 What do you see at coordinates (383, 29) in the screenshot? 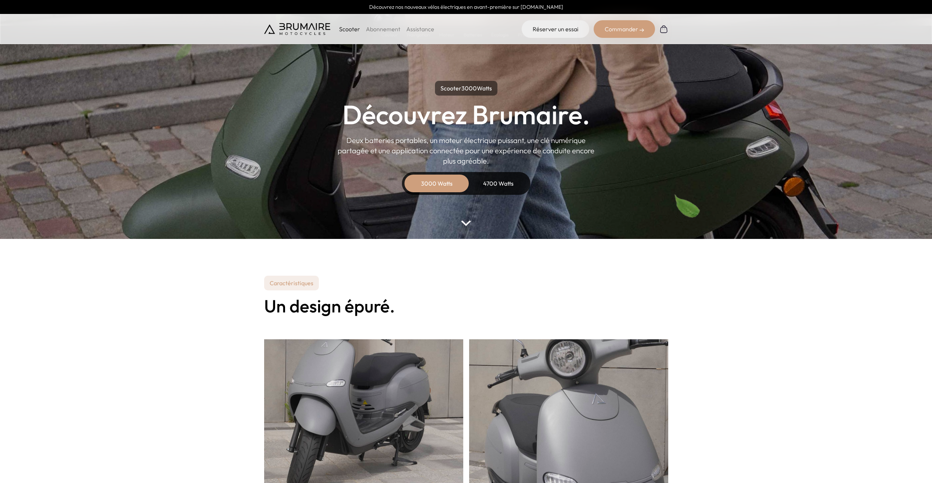
I see `a: Abonnement` at bounding box center [383, 29].